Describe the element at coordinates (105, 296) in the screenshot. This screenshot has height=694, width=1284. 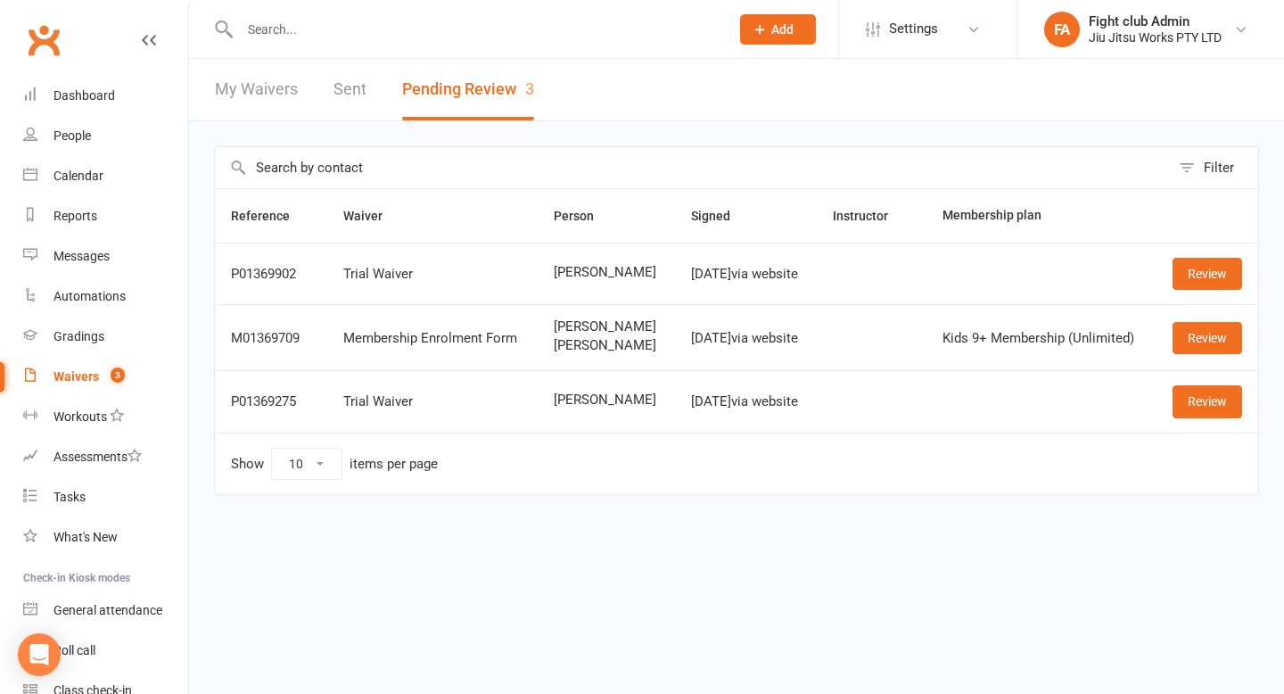
I see `a: Automations` at that location.